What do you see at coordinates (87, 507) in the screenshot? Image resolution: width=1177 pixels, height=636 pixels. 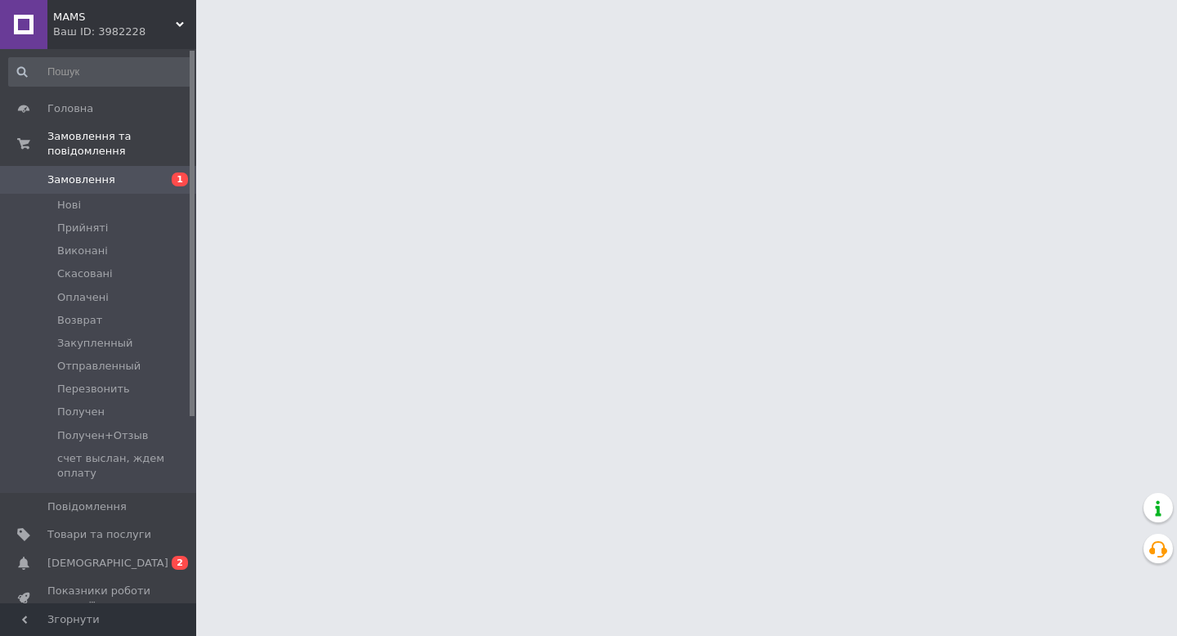 I see `span: Повідомлення` at bounding box center [87, 507].